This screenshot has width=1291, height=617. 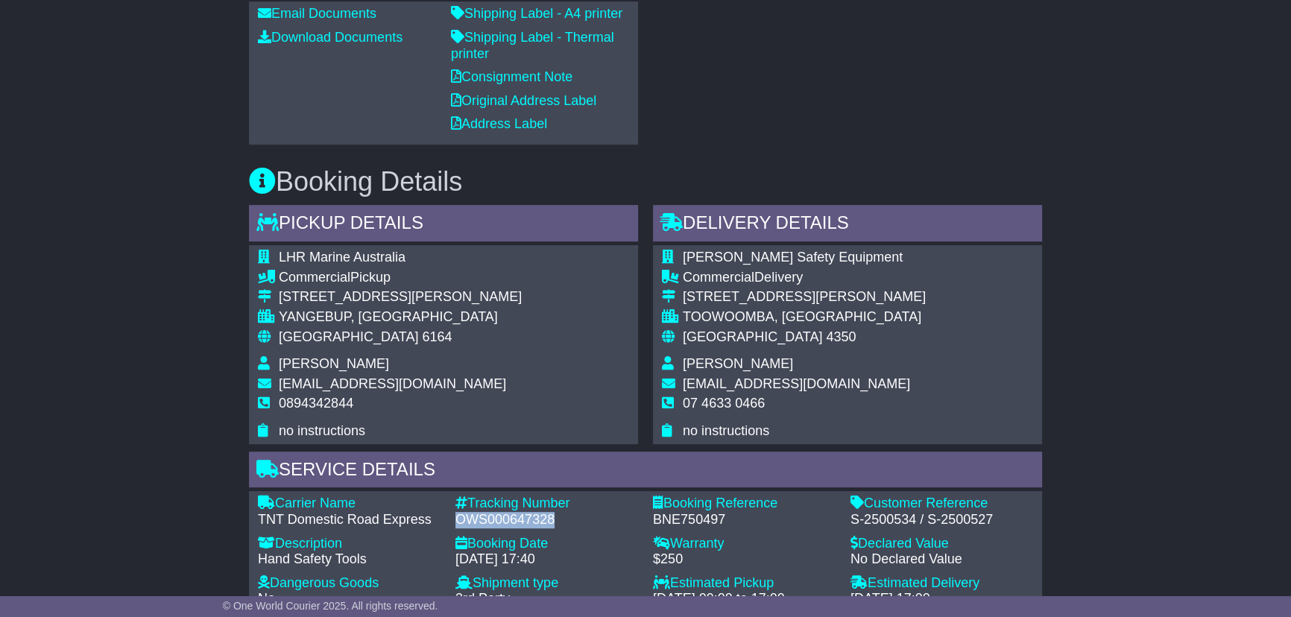 I want to click on div: Warranty, so click(x=744, y=544).